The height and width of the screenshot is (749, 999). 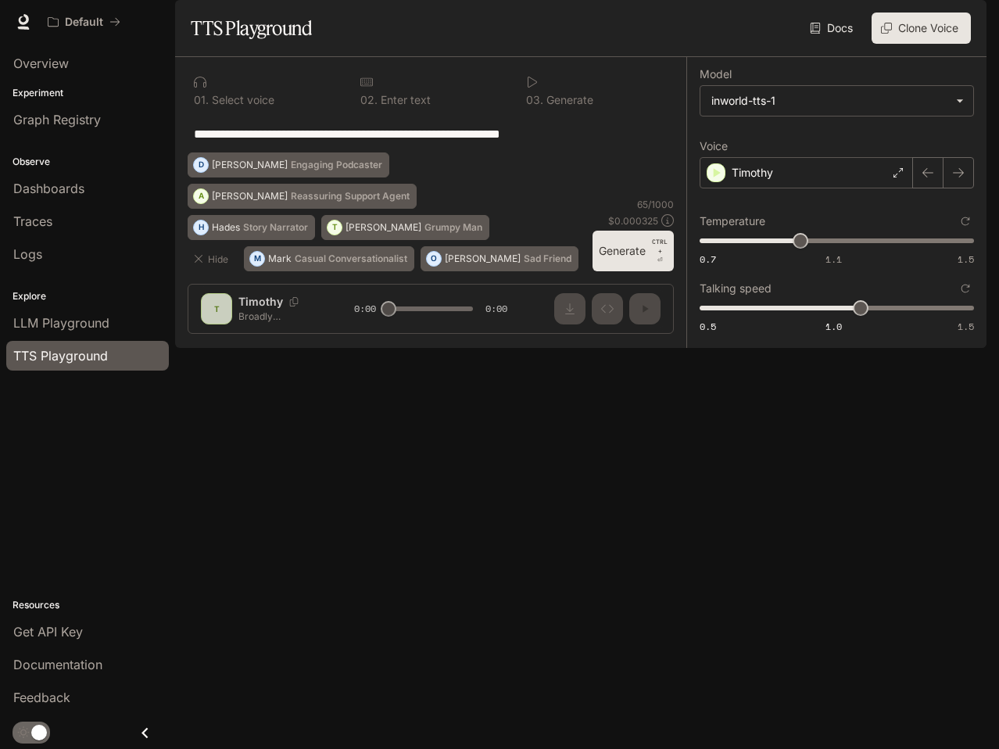 I want to click on p: Engaging Podcaster, so click(x=336, y=165).